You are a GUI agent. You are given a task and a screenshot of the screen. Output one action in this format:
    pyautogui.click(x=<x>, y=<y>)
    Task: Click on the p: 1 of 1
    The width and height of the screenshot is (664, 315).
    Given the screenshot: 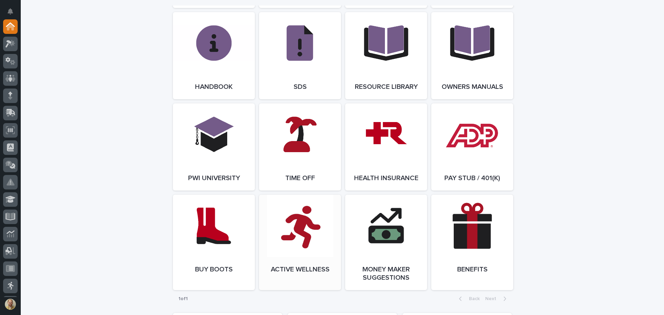 What is the action you would take?
    pyautogui.click(x=183, y=299)
    